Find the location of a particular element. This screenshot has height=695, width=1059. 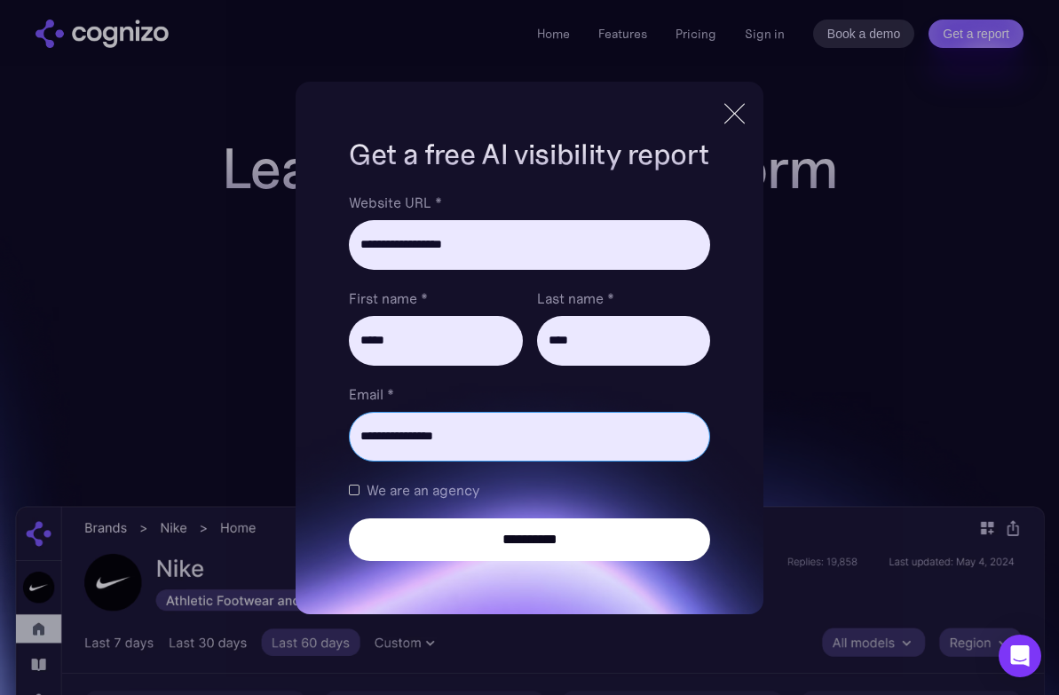

div: Open Intercom Messenger is located at coordinates (1020, 656).